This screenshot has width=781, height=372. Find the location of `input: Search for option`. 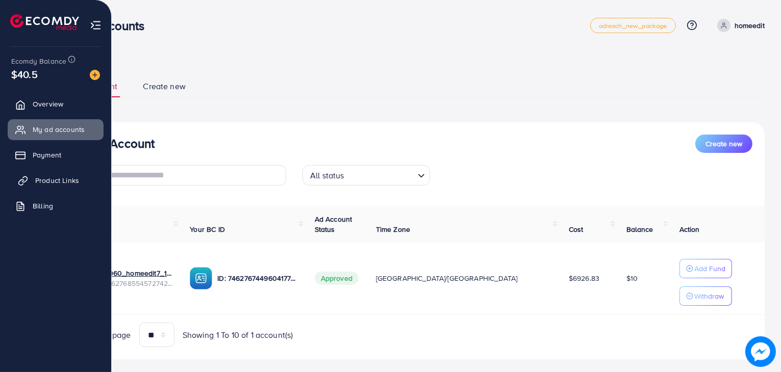

input: Search for option is located at coordinates (381, 175).